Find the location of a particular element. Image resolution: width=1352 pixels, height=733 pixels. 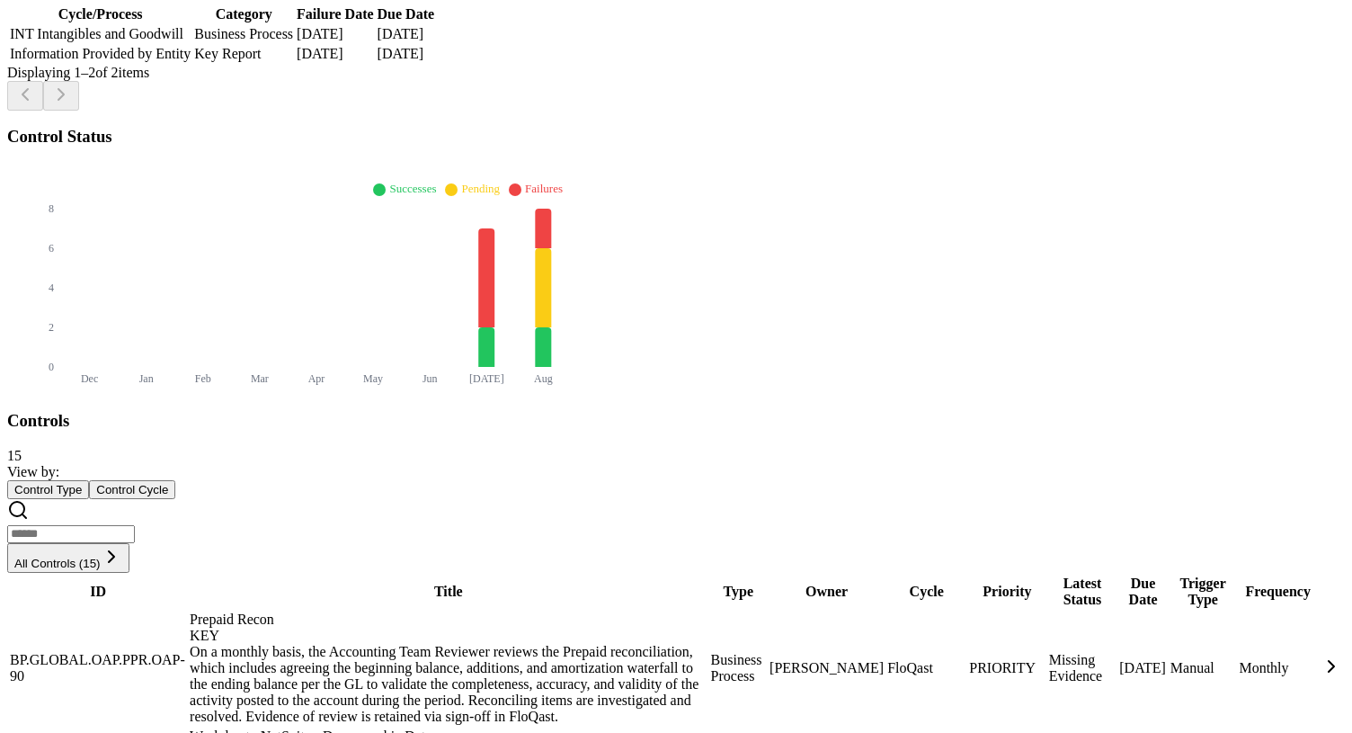

div: On a monthly basis, the Accounting Team Reviewer reviews the Prepaid reconciliation, which includ... is located at coordinates (449, 684).